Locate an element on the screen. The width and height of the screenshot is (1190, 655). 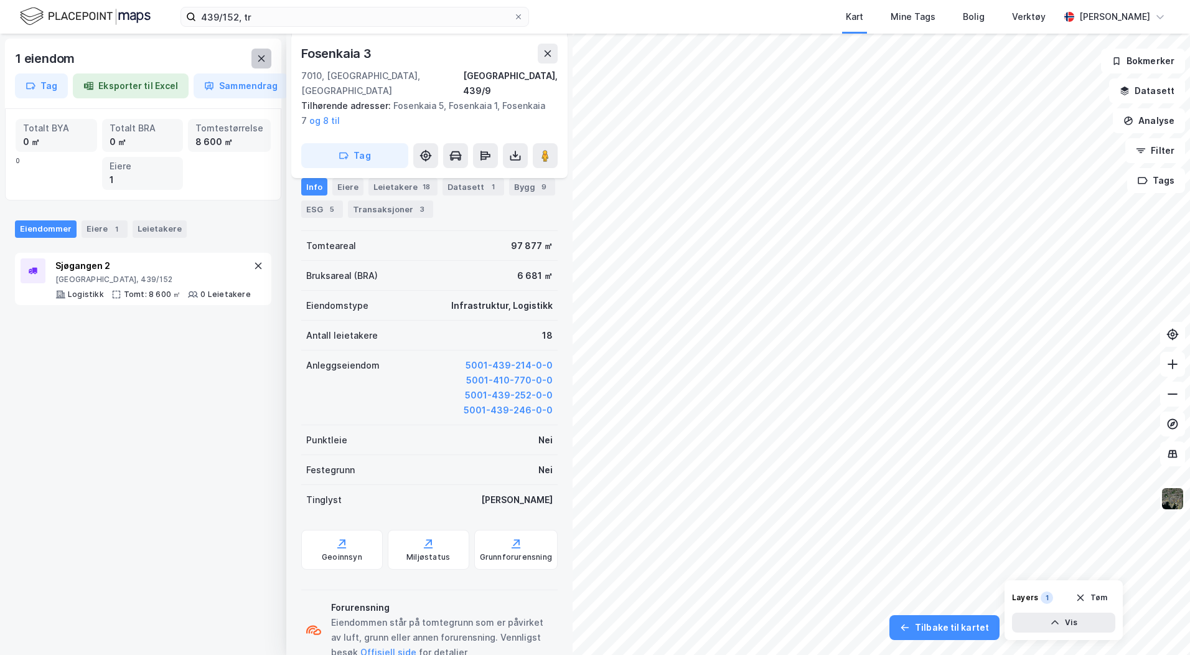
div: Grunnforurensning is located at coordinates (516, 557).